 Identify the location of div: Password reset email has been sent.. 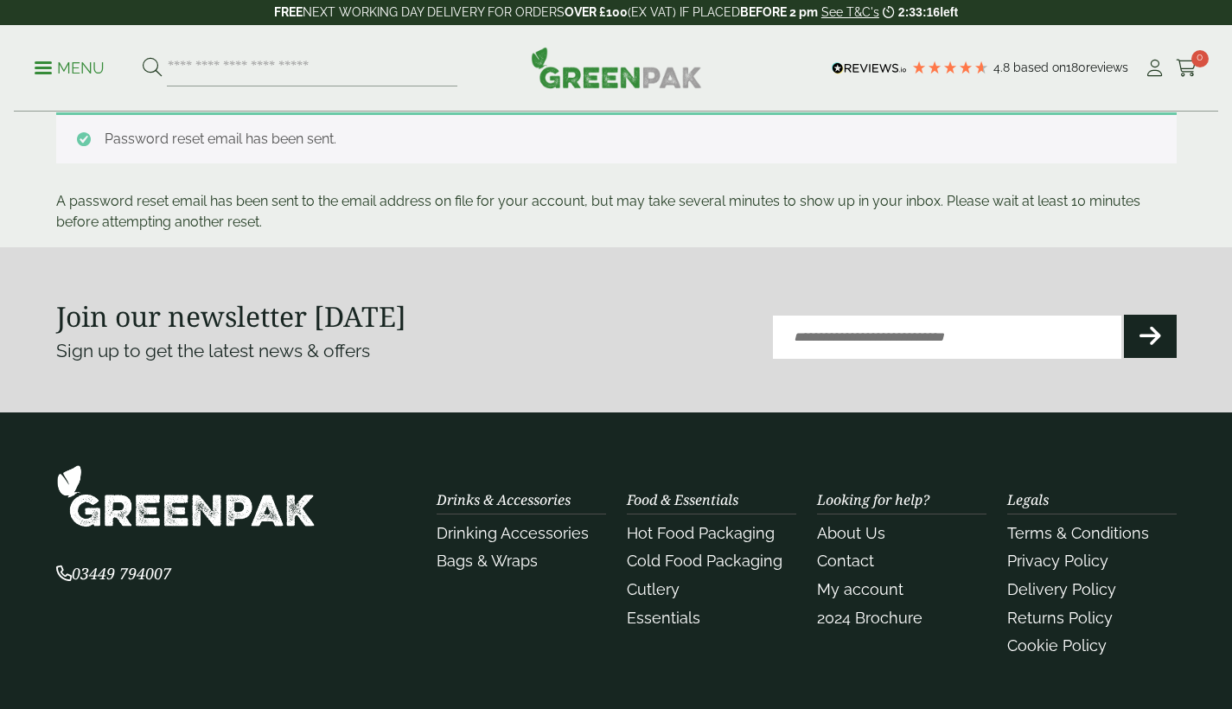
(617, 138).